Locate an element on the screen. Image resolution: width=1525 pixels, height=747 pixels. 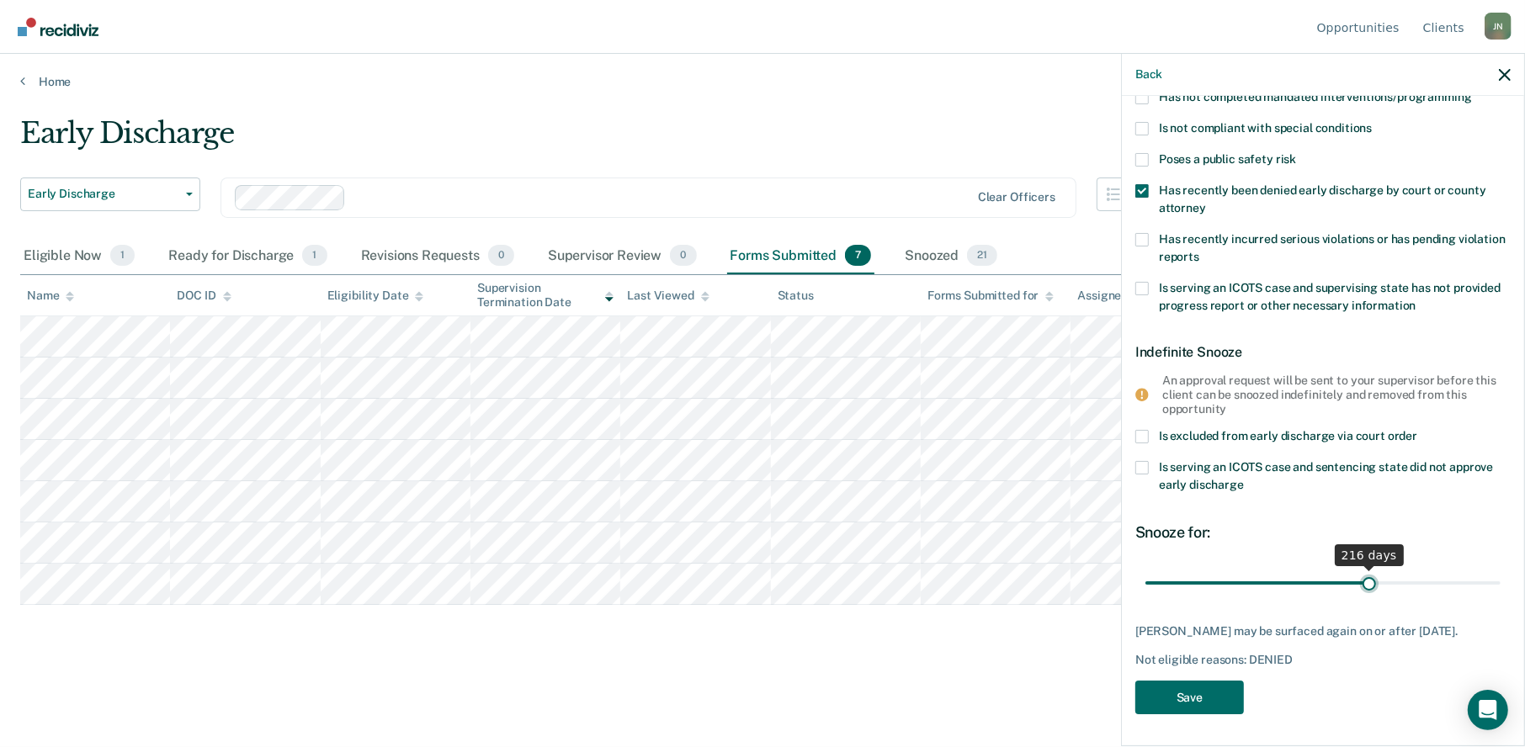
span: 7 is located at coordinates (858, 256).